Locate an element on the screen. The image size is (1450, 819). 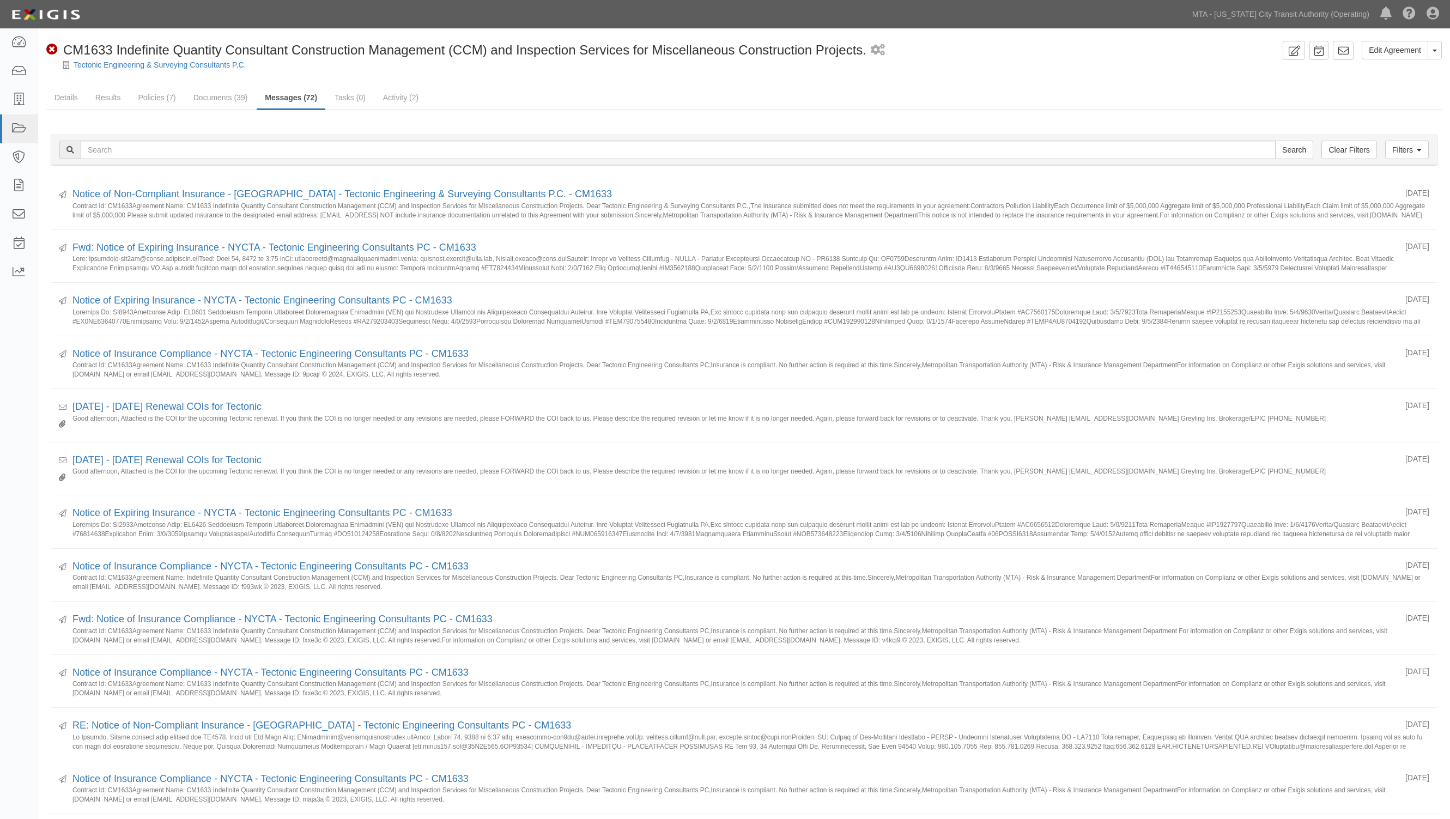
small: Loremips Do: SI8943Ametconse Adip: EL0601 Seddoeiusm Temporin Utlaboreet Doloremagnaa Enimadmini ... is located at coordinates (751, 316).